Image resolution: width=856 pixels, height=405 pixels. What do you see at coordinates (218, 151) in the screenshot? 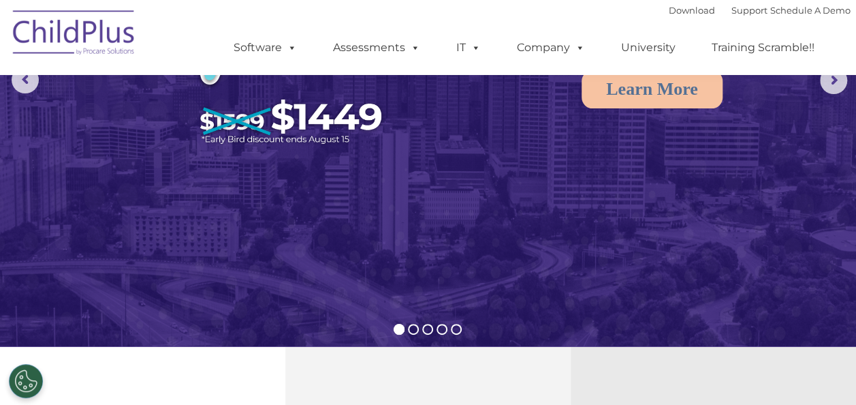
I see `span: Phone number` at bounding box center [218, 151].